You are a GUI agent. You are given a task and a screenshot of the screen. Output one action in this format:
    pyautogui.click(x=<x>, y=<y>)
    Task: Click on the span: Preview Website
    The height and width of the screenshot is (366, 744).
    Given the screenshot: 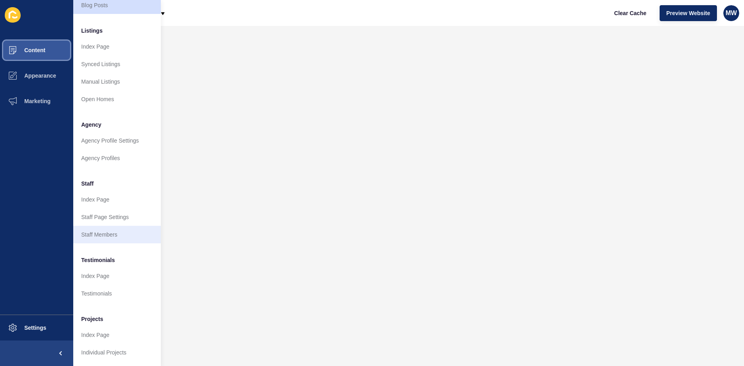 What is the action you would take?
    pyautogui.click(x=689, y=13)
    